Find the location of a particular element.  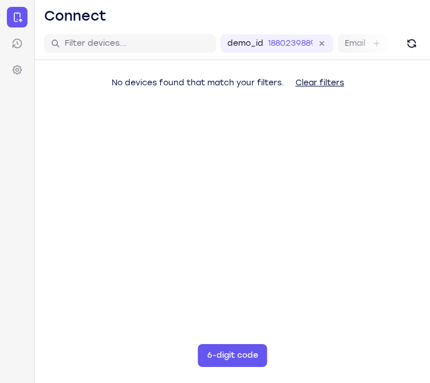

label: Email is located at coordinates (355, 44).